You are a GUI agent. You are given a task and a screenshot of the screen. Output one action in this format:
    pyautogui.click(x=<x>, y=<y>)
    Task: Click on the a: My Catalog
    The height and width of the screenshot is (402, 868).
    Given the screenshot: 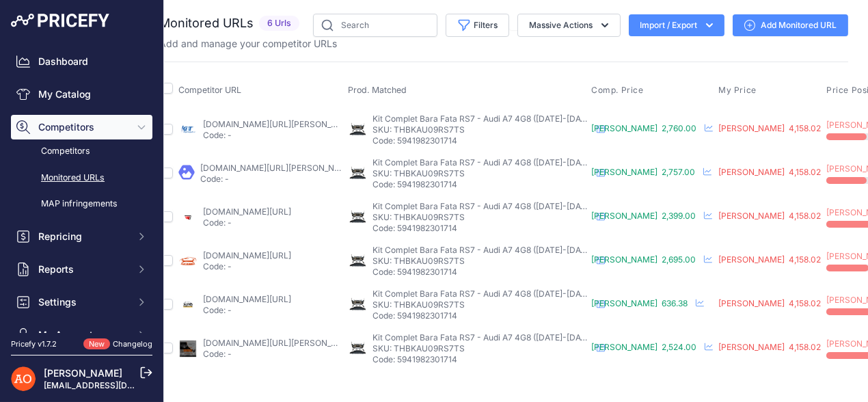 What is the action you would take?
    pyautogui.click(x=81, y=94)
    